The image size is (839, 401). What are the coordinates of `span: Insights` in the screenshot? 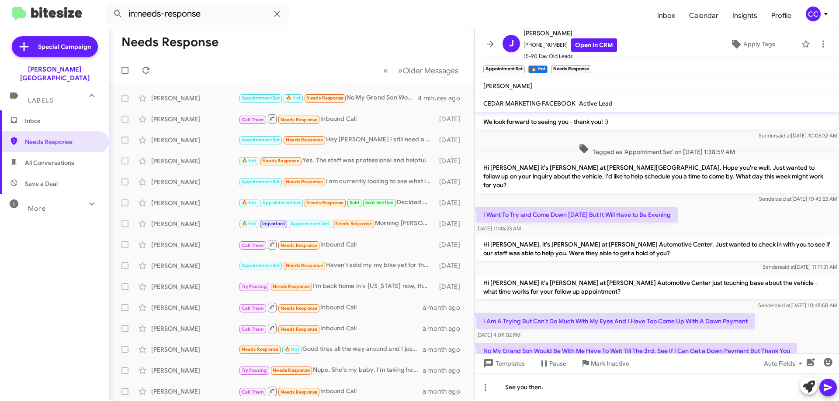 It's located at (744, 16).